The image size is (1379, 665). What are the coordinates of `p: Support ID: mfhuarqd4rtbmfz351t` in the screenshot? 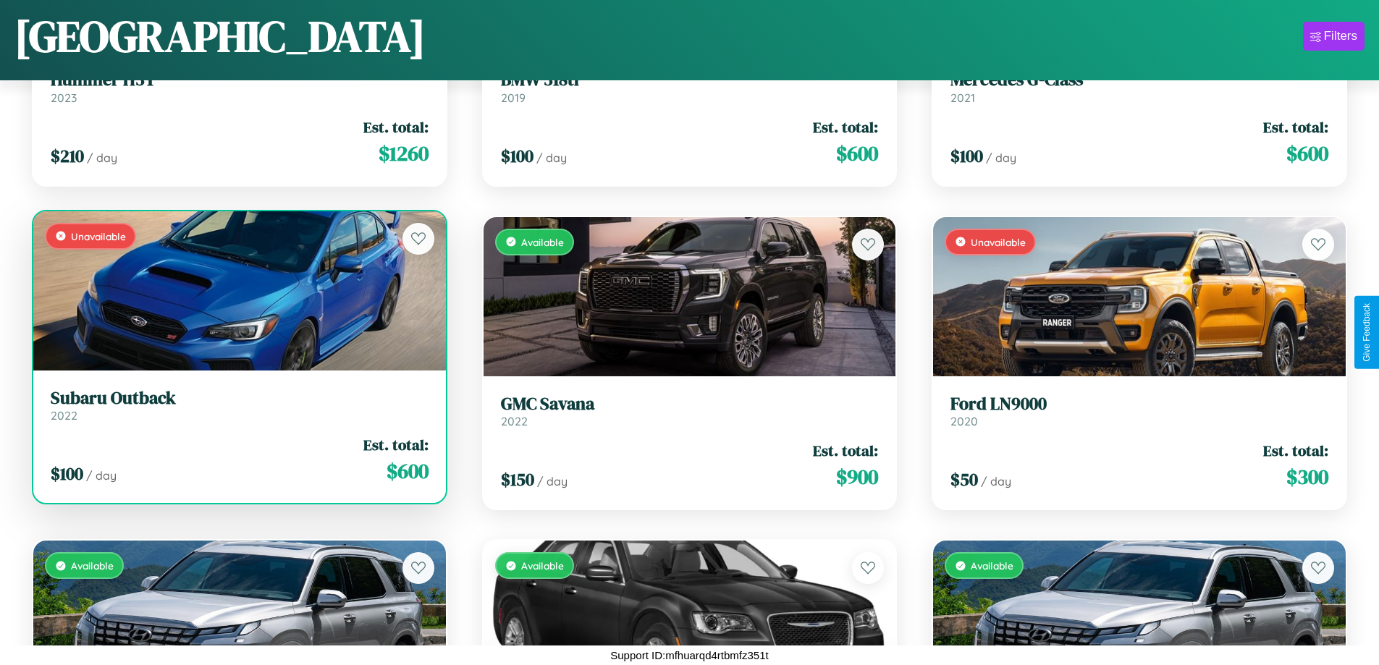 It's located at (689, 655).